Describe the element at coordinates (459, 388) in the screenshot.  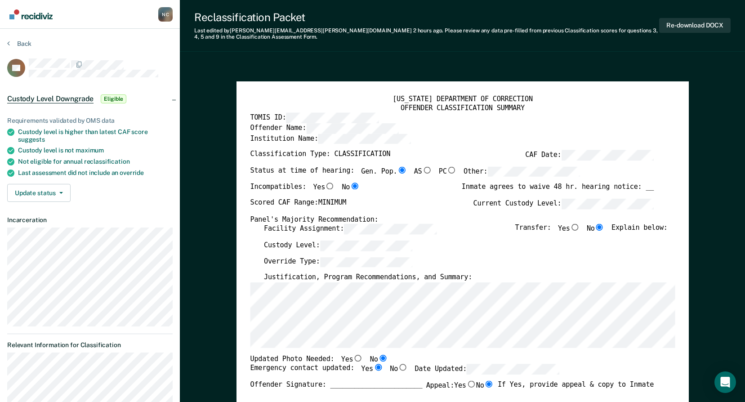
I see `label: Appeal:` at that location.